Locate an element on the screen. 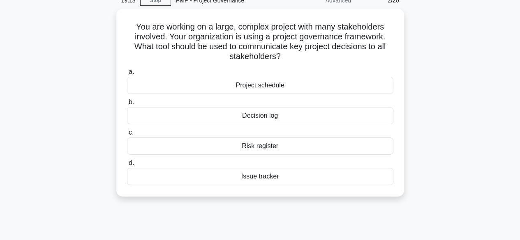 This screenshot has width=520, height=240. h5: You are working on a large, complex project with many stakeholders involved. Your organization is... is located at coordinates (260, 42).